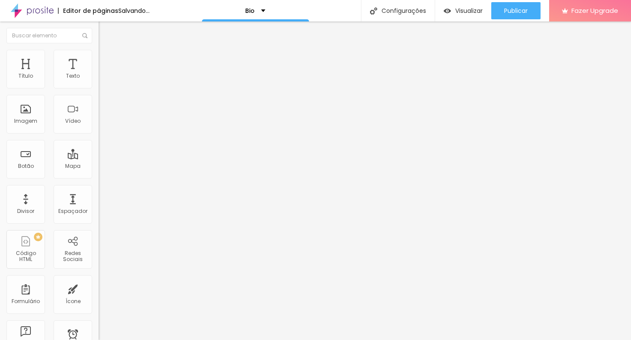 This screenshot has width=631, height=340. Describe the element at coordinates (250, 11) in the screenshot. I see `p: Bio` at that location.